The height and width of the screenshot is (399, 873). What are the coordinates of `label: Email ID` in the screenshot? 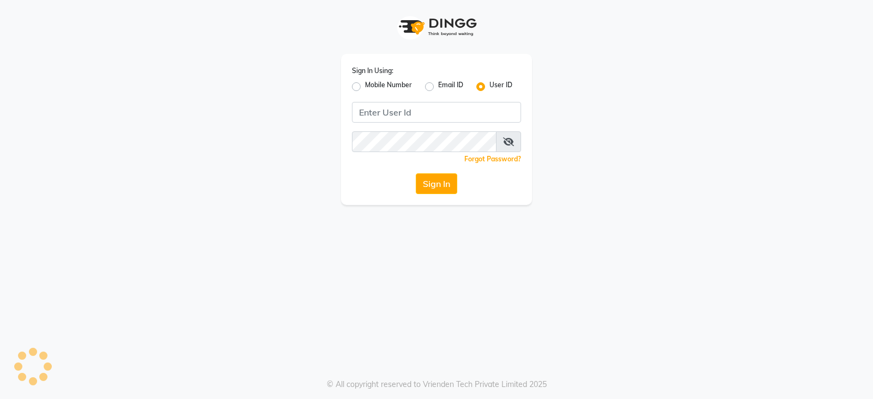 It's located at (451, 87).